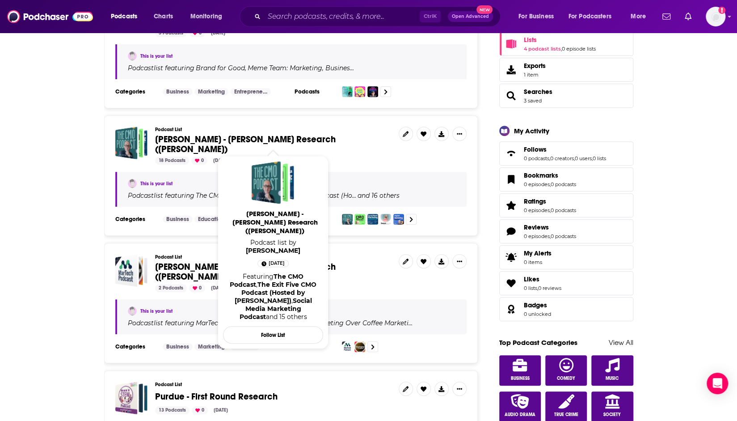 The width and height of the screenshot is (737, 421). What do you see at coordinates (399, 219) in the screenshot?
I see `img: Elevate Digital: The Digital Marketing Podcast` at bounding box center [399, 219].